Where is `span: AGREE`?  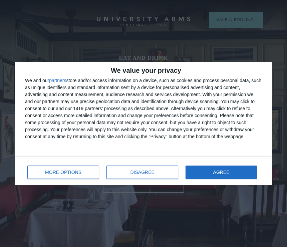 span: AGREE is located at coordinates (221, 172).